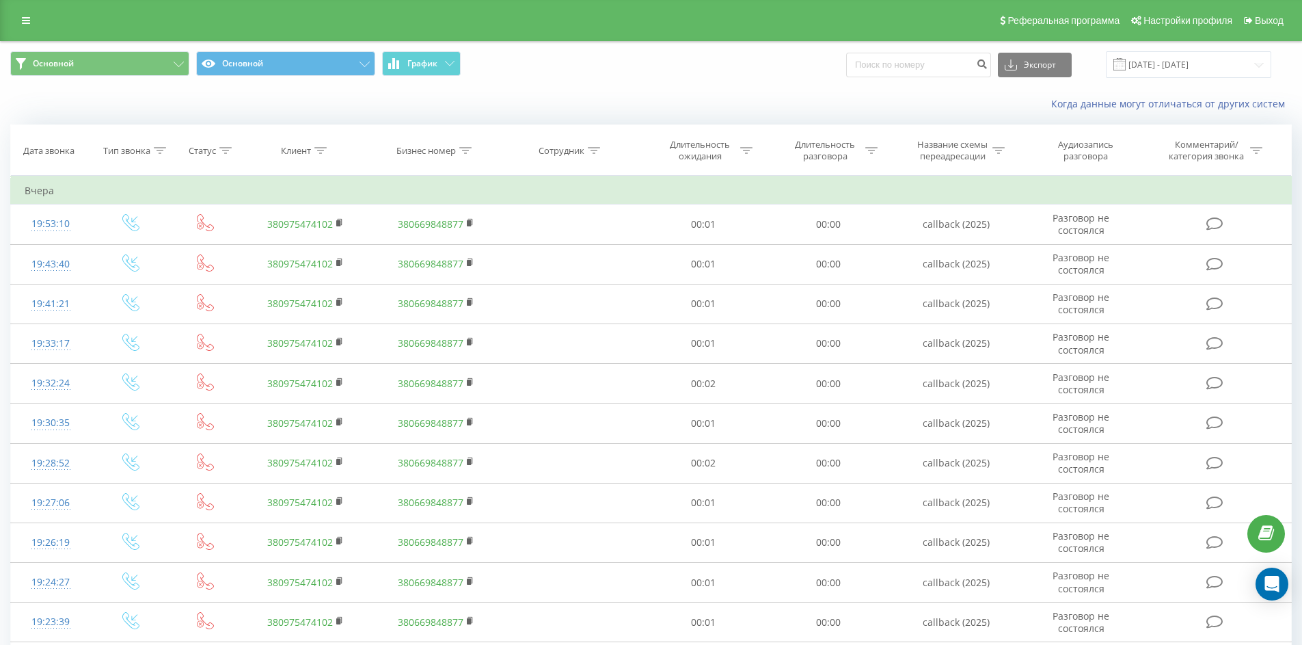  I want to click on div: Тип звонка, so click(126, 150).